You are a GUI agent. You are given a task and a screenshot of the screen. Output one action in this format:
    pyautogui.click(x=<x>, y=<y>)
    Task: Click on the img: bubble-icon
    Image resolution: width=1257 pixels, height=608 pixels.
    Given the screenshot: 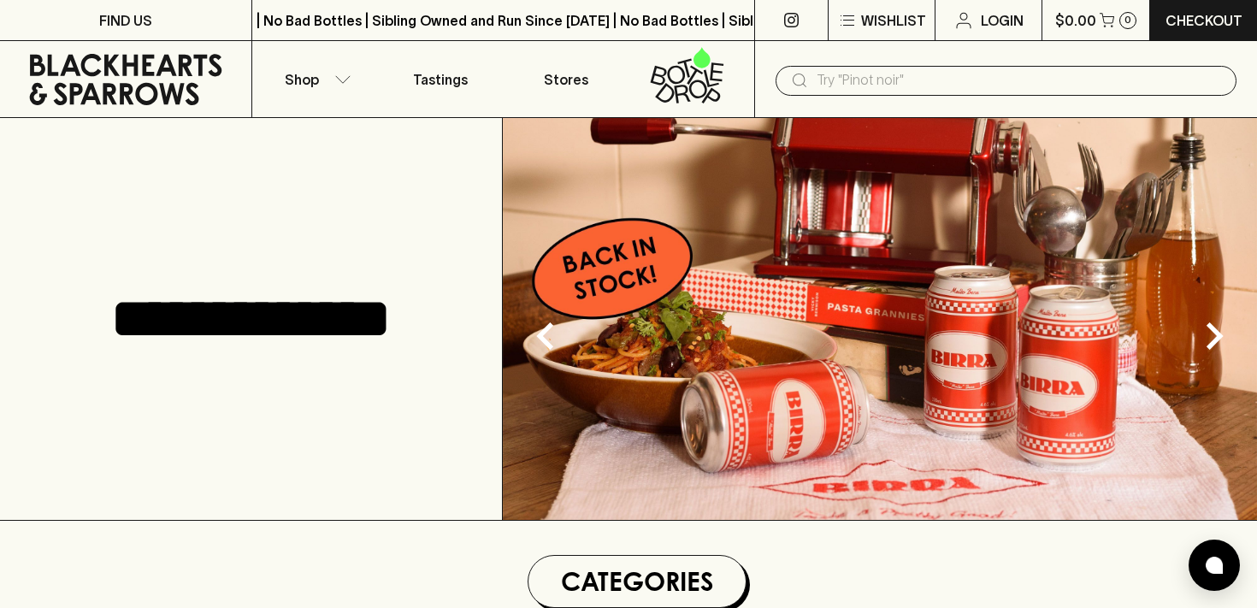 What is the action you would take?
    pyautogui.click(x=1215, y=565)
    